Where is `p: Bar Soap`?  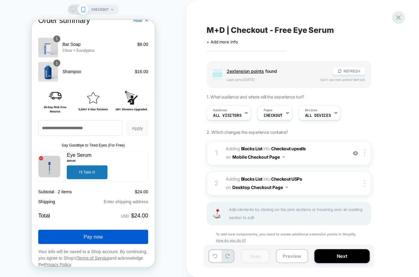 p: Bar Soap is located at coordinates (66, 25).